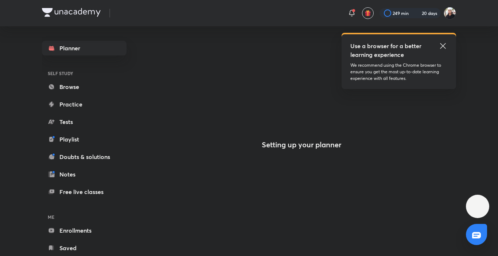 The height and width of the screenshot is (256, 498). Describe the element at coordinates (84, 174) in the screenshot. I see `a: Notes` at that location.